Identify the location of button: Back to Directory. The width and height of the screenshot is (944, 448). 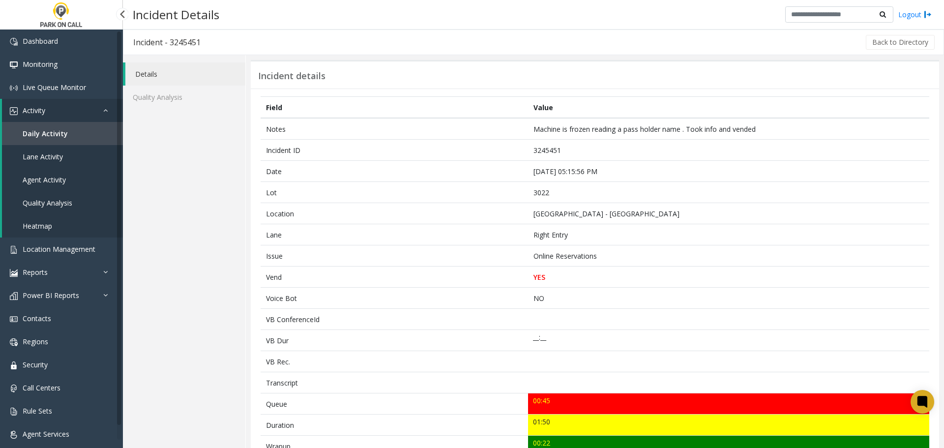
(900, 42).